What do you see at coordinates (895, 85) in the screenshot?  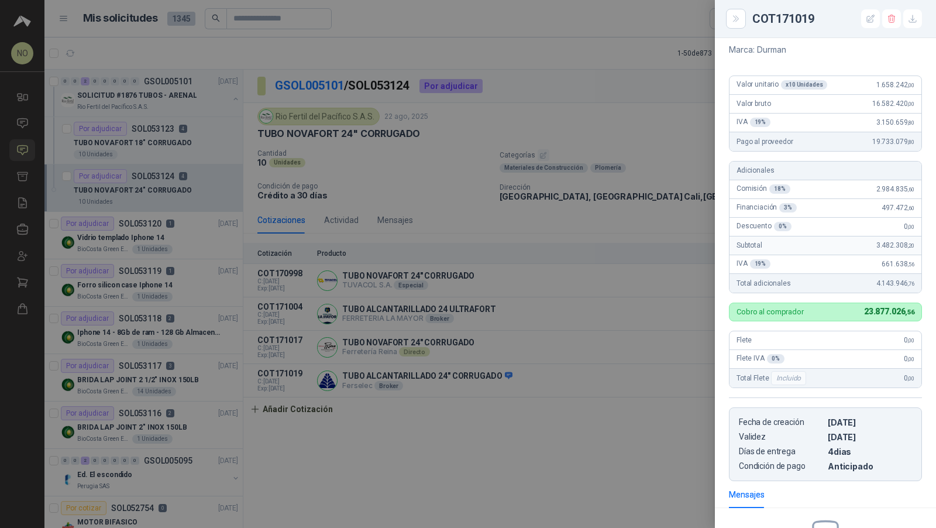 I see `span: 1.658.242` at bounding box center [895, 85].